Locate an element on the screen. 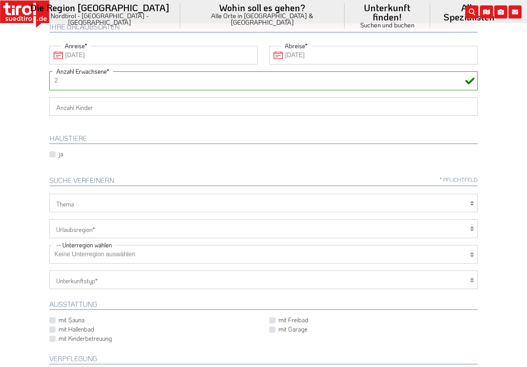 This screenshot has height=367, width=527. h2: HAUSTIERE is located at coordinates (263, 139).